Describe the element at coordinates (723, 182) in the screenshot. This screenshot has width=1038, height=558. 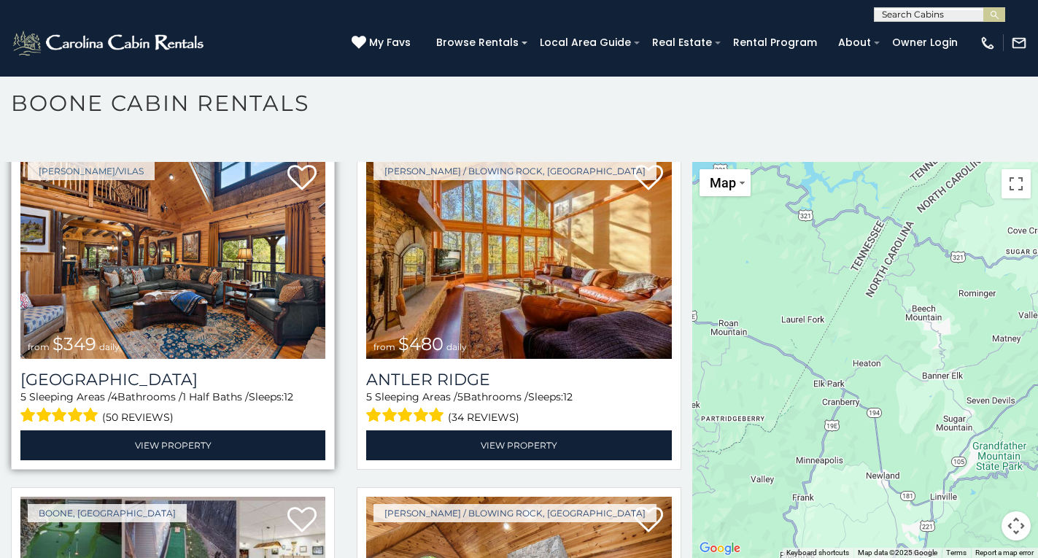
I see `span: Map` at that location.